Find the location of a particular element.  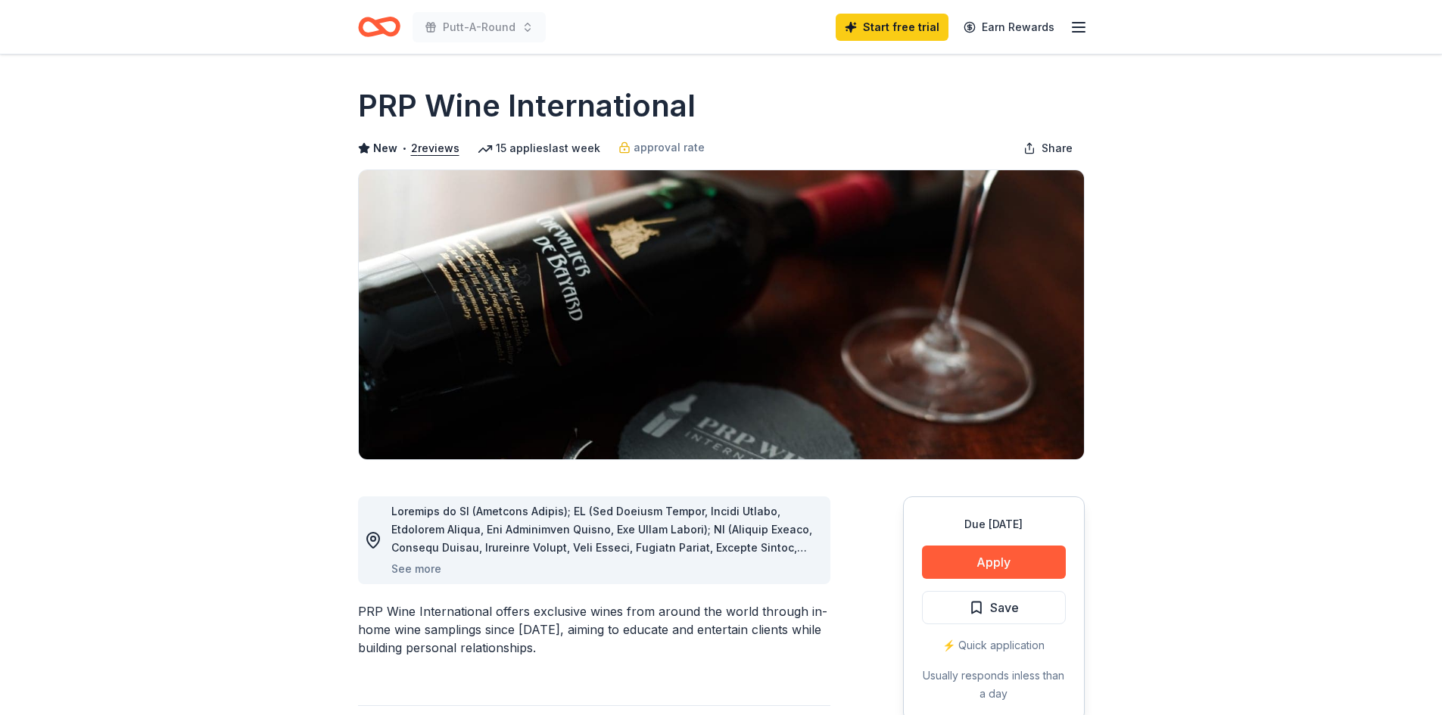

span: Save is located at coordinates (1005, 608).